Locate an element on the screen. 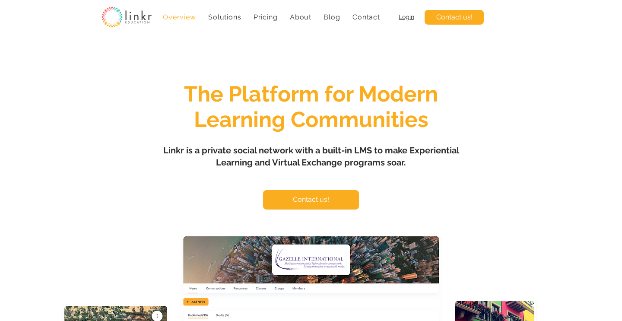 The height and width of the screenshot is (321, 622). div: About is located at coordinates (301, 17).